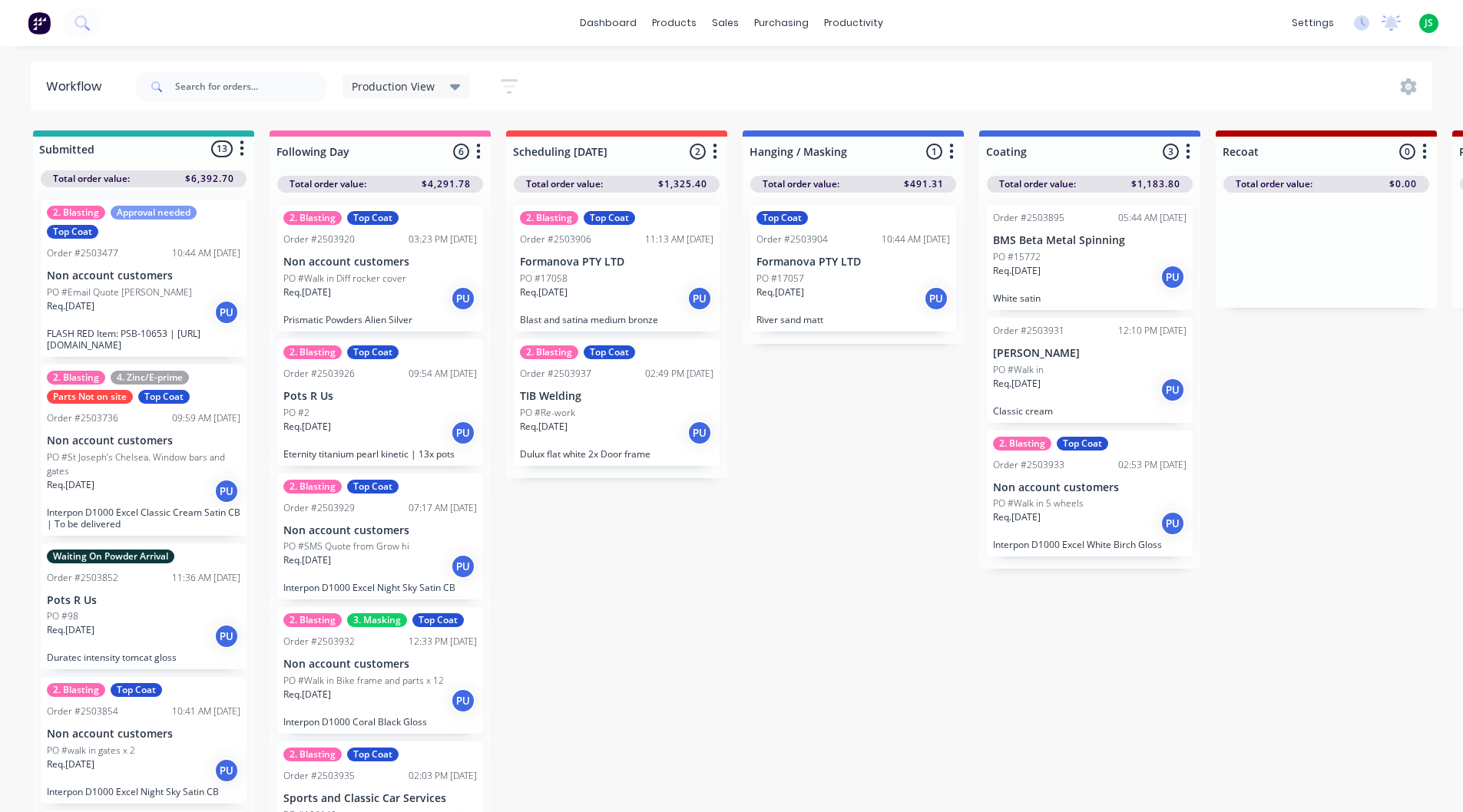 The image size is (1463, 812). I want to click on p: Dulux flat white 2x Door frame, so click(617, 454).